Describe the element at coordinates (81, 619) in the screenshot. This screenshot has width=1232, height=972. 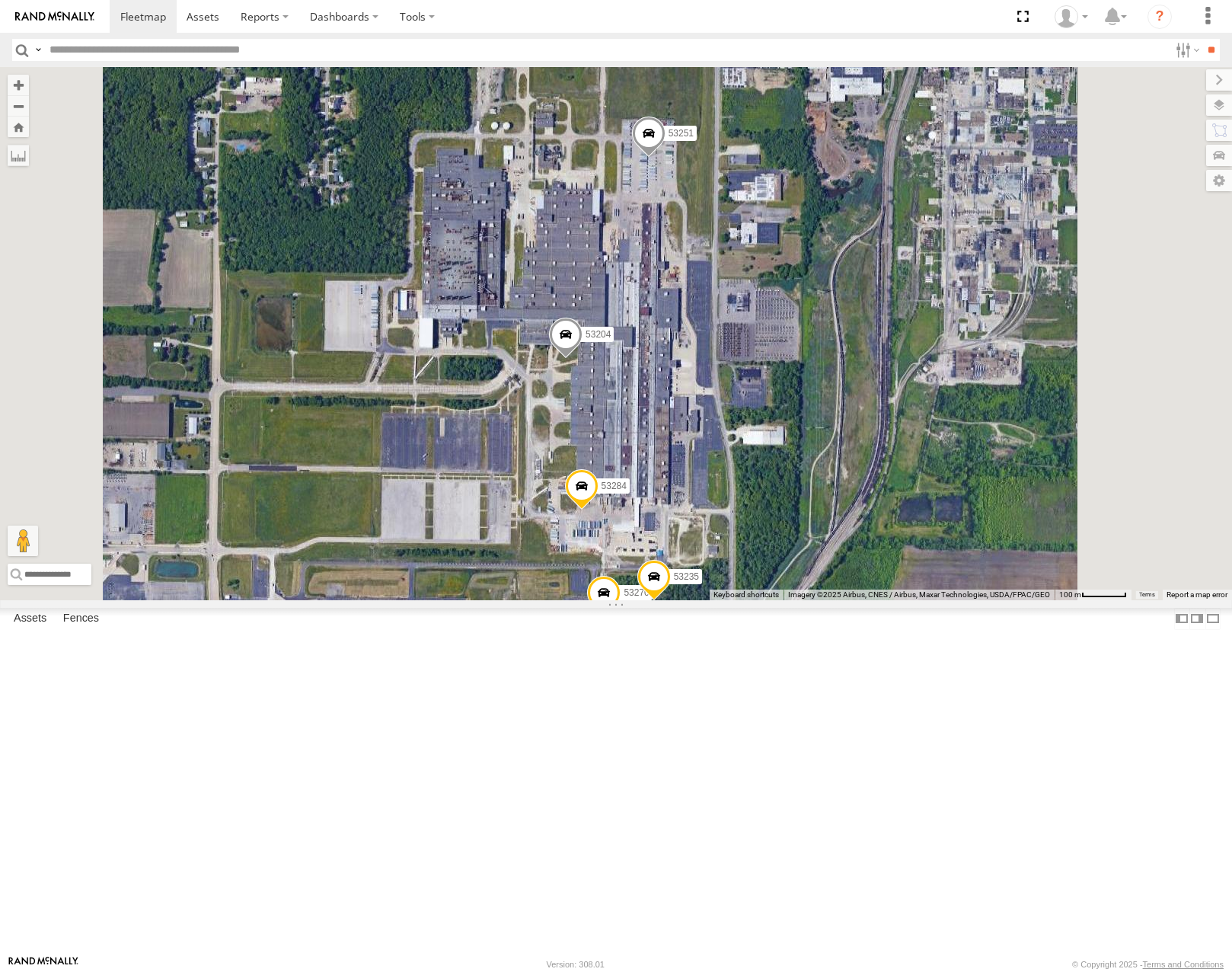
I see `label: Fences` at that location.